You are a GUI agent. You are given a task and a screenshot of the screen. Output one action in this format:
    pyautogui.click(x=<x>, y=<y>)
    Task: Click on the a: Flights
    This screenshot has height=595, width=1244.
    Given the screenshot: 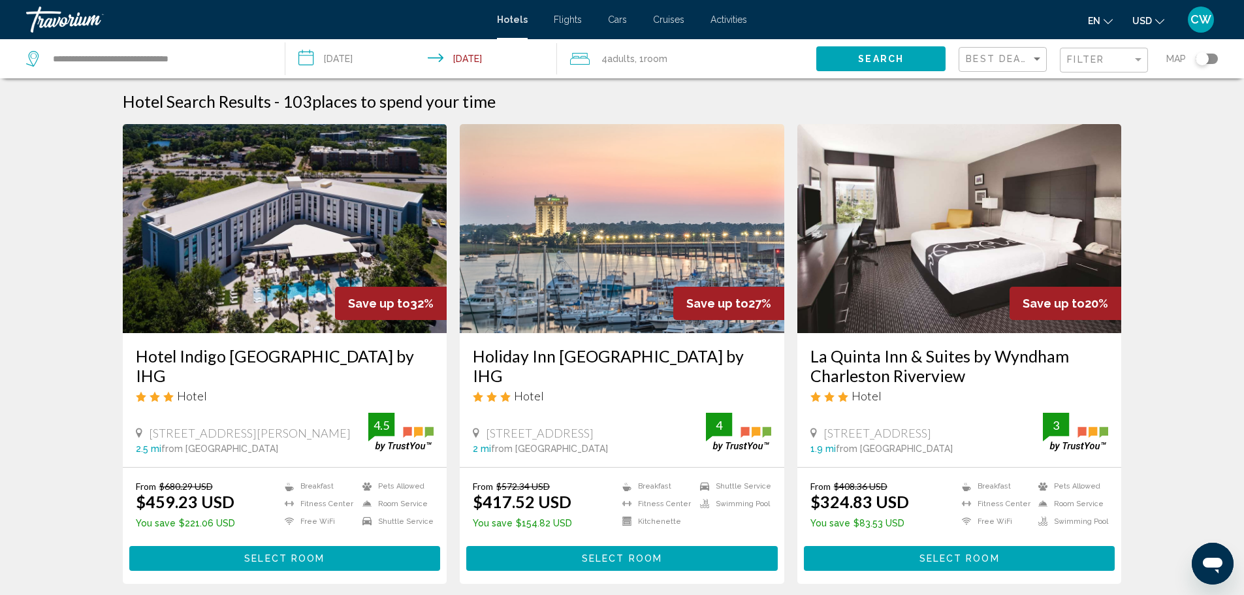 What is the action you would take?
    pyautogui.click(x=568, y=20)
    